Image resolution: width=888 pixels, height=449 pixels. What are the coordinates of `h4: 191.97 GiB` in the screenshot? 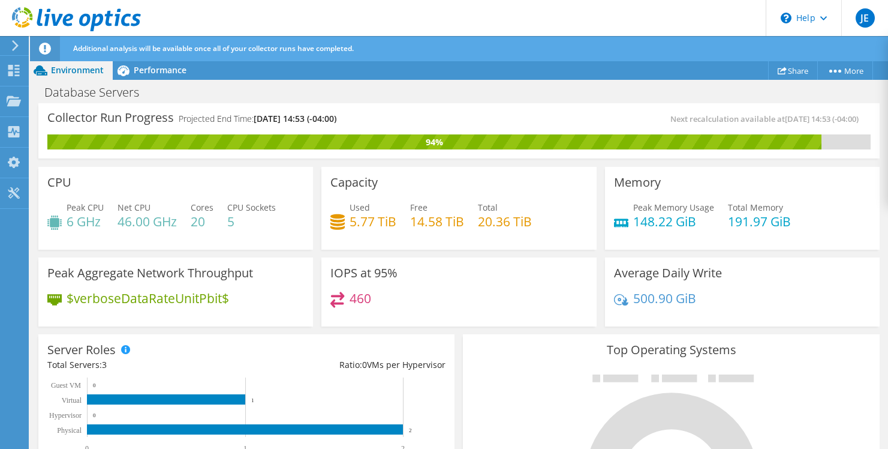 It's located at (759, 221).